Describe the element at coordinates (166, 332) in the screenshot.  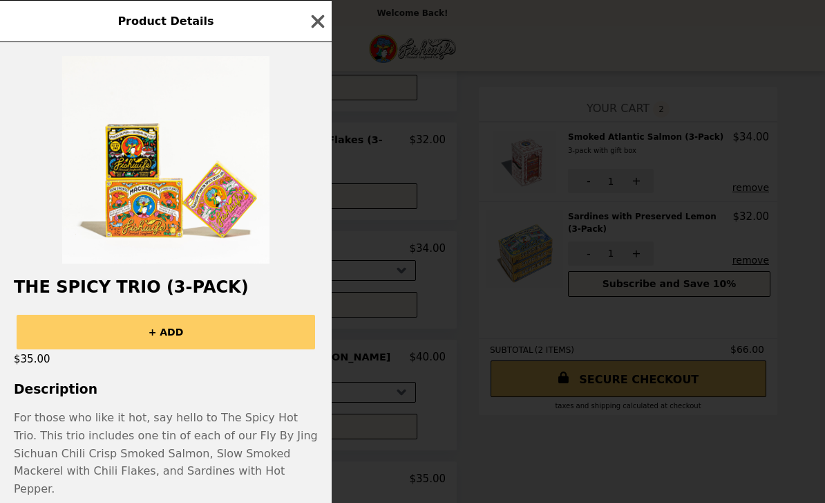
I see `button: + ADD` at that location.